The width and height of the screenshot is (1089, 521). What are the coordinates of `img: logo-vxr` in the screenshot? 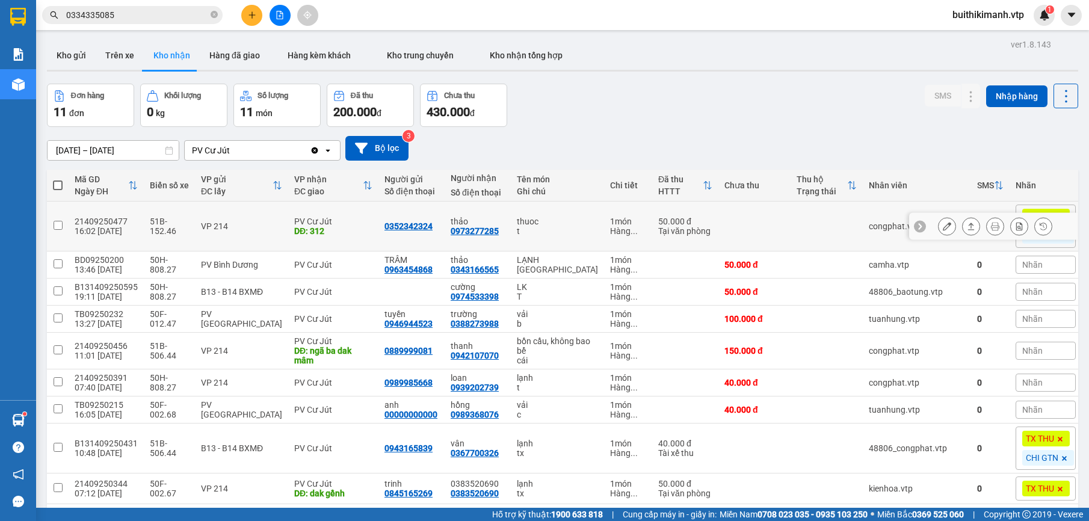 It's located at (18, 17).